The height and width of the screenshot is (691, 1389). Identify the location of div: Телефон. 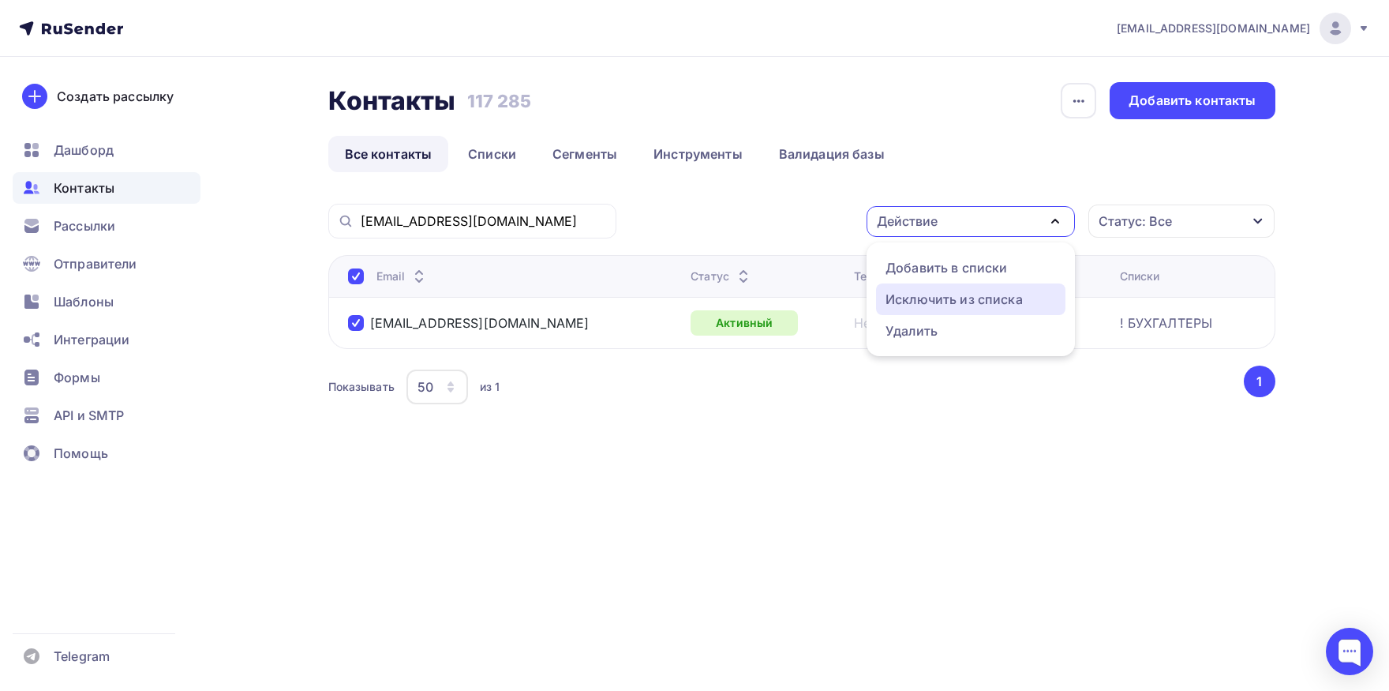
(889, 276).